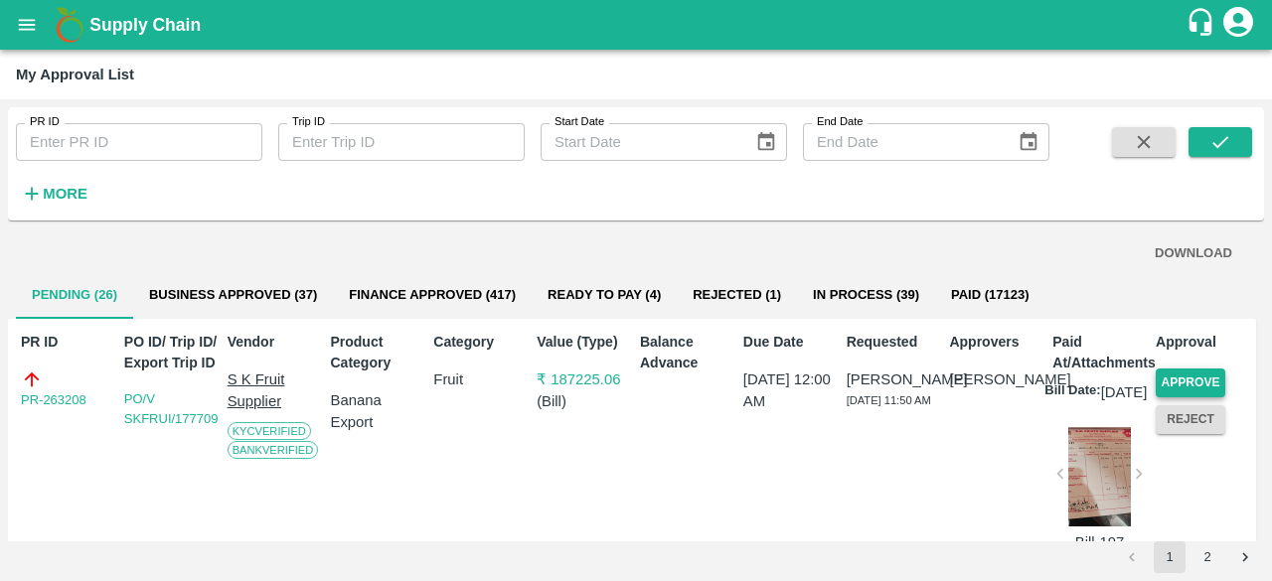  What do you see at coordinates (791, 342) in the screenshot?
I see `p: Due Date` at bounding box center [791, 342].